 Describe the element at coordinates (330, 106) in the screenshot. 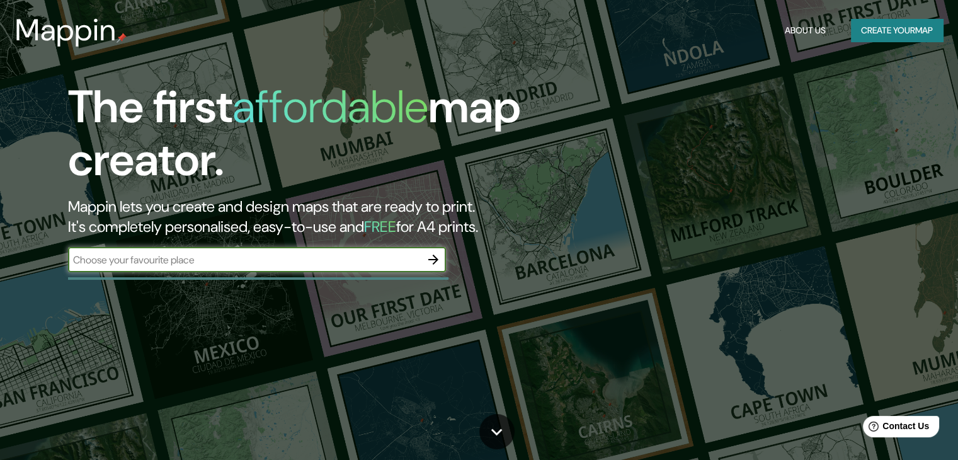

I see `h1: affordable` at that location.